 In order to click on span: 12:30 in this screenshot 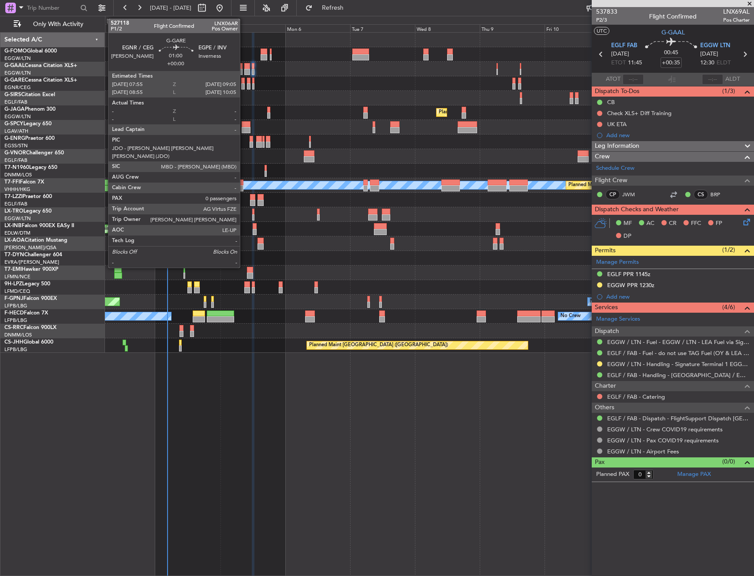, I will do `click(707, 63)`.